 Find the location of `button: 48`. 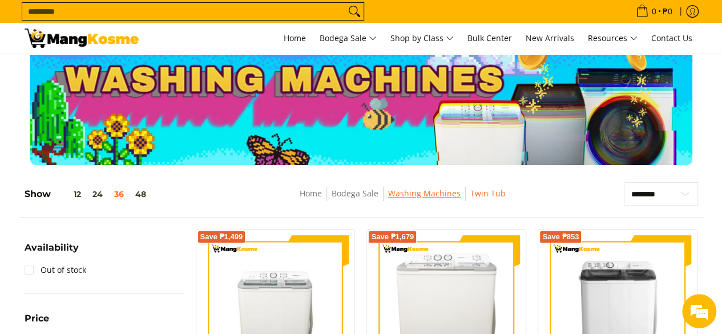

button: 48 is located at coordinates (140, 194).